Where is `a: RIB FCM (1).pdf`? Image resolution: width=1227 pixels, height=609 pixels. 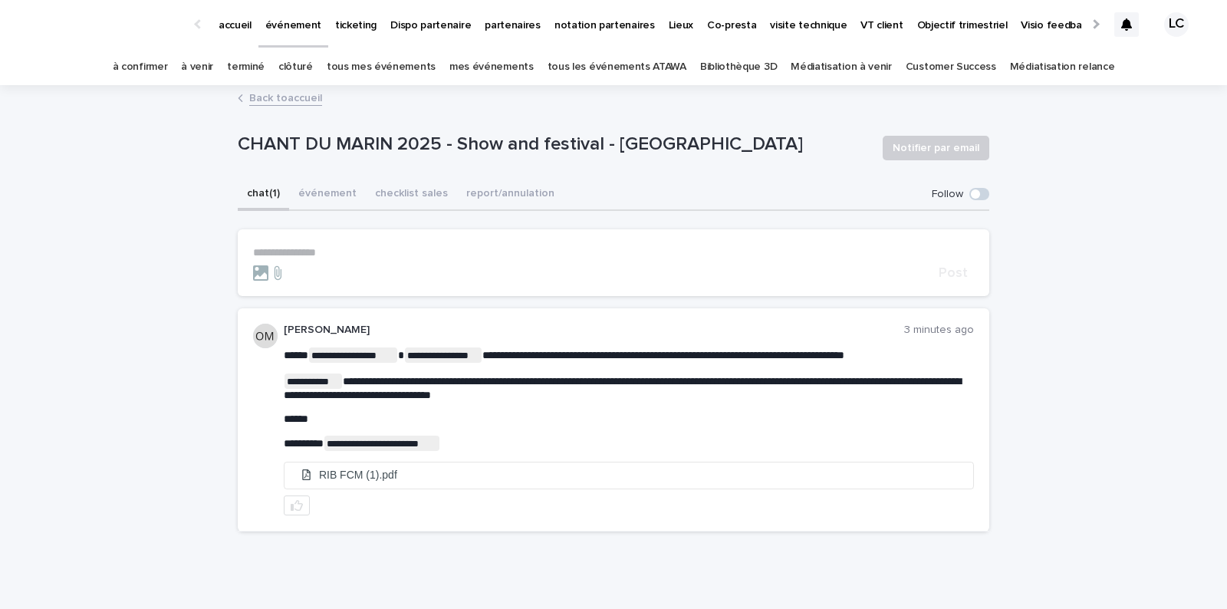 a: RIB FCM (1).pdf is located at coordinates (629, 475).